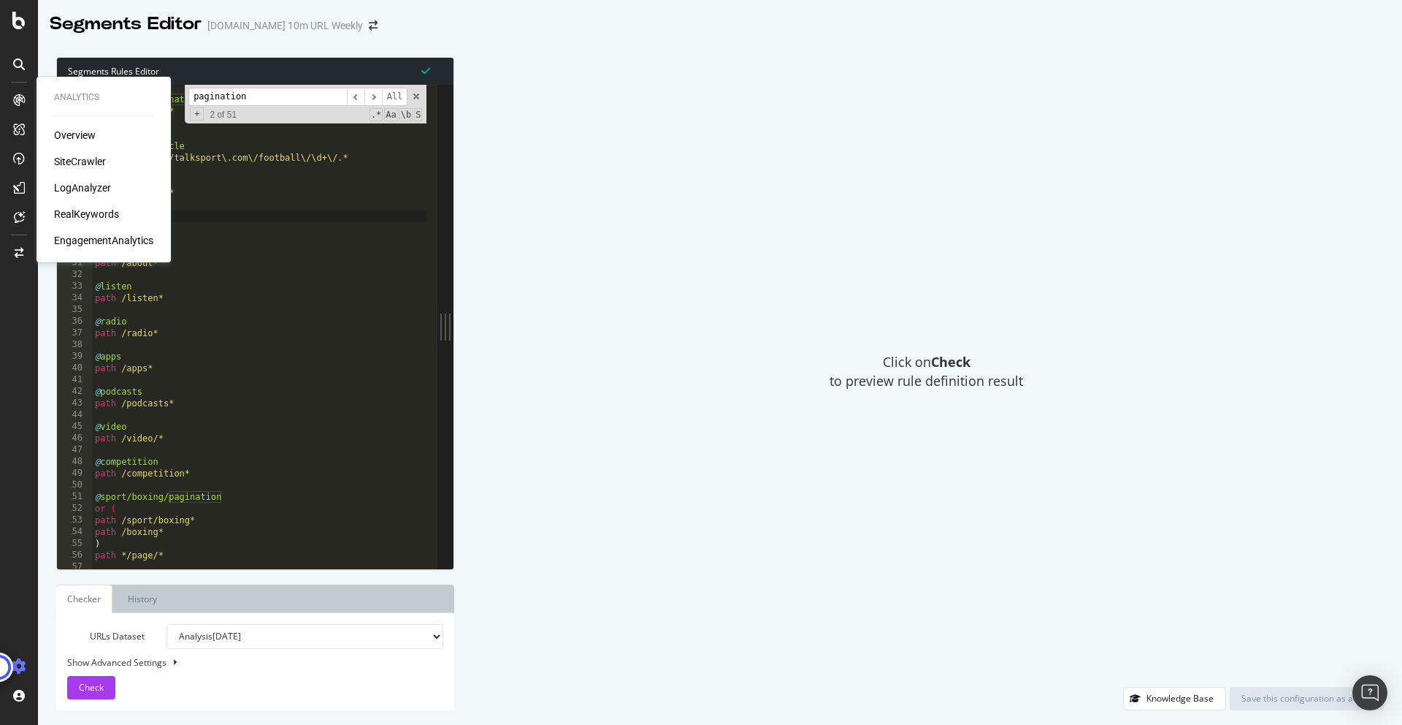 Image resolution: width=1402 pixels, height=725 pixels. I want to click on button: Knowledge Base, so click(1175, 698).